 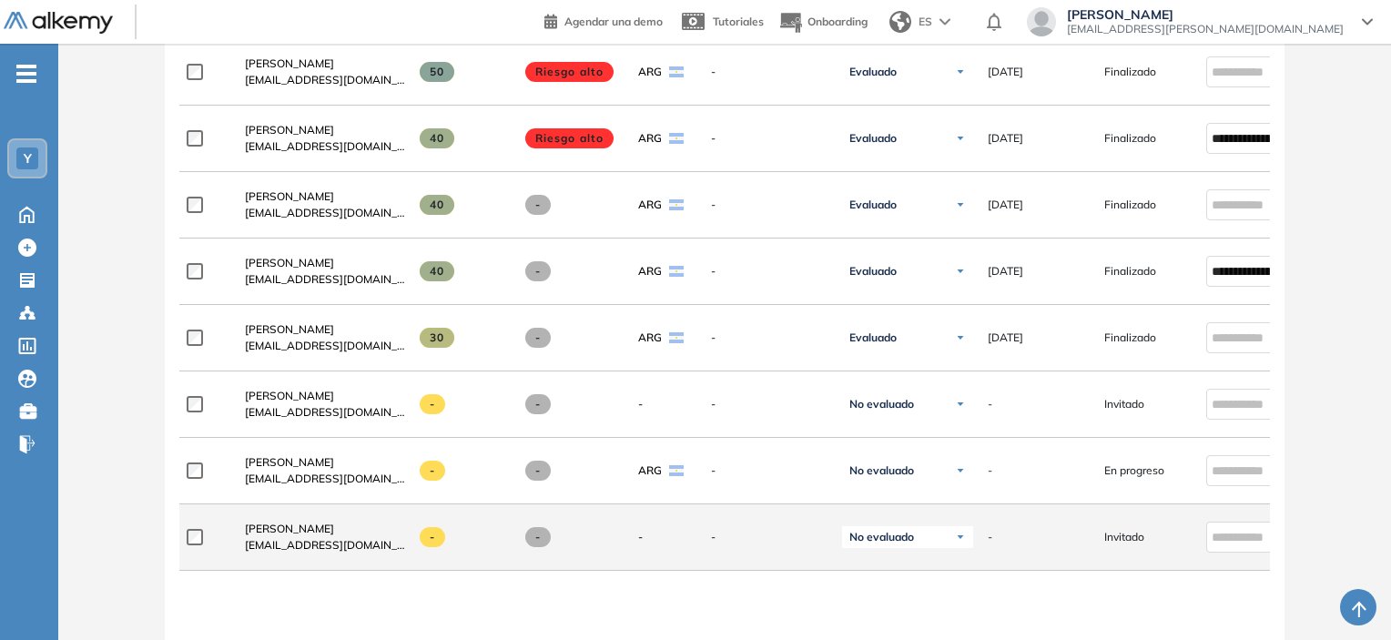 I want to click on span: 50, so click(x=437, y=72).